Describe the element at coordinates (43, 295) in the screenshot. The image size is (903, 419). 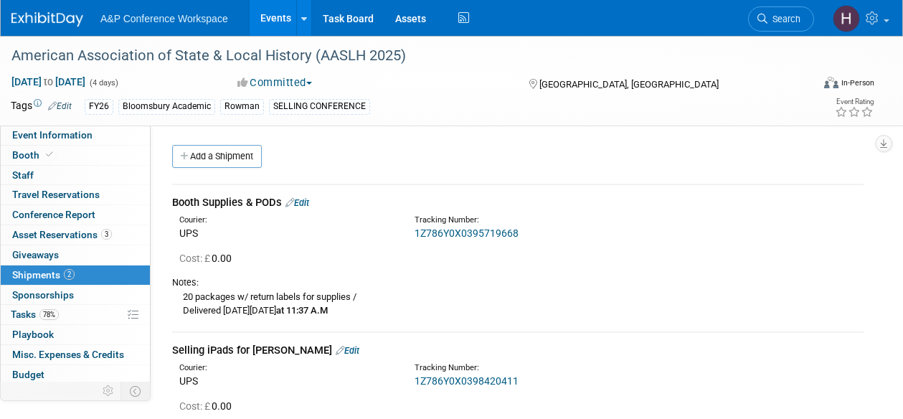
I see `span: Sponsorships` at that location.